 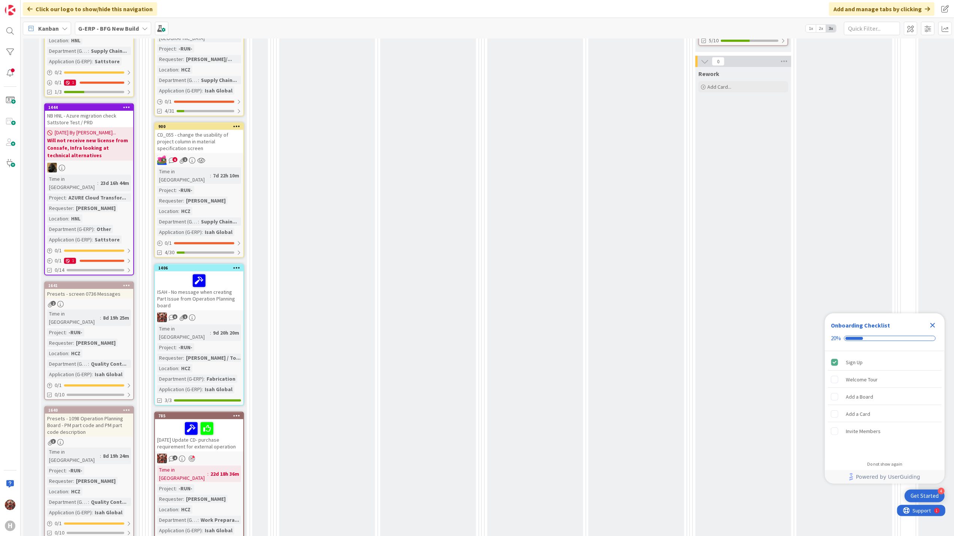 What do you see at coordinates (175, 317) in the screenshot?
I see `span: 8` at bounding box center [175, 317].